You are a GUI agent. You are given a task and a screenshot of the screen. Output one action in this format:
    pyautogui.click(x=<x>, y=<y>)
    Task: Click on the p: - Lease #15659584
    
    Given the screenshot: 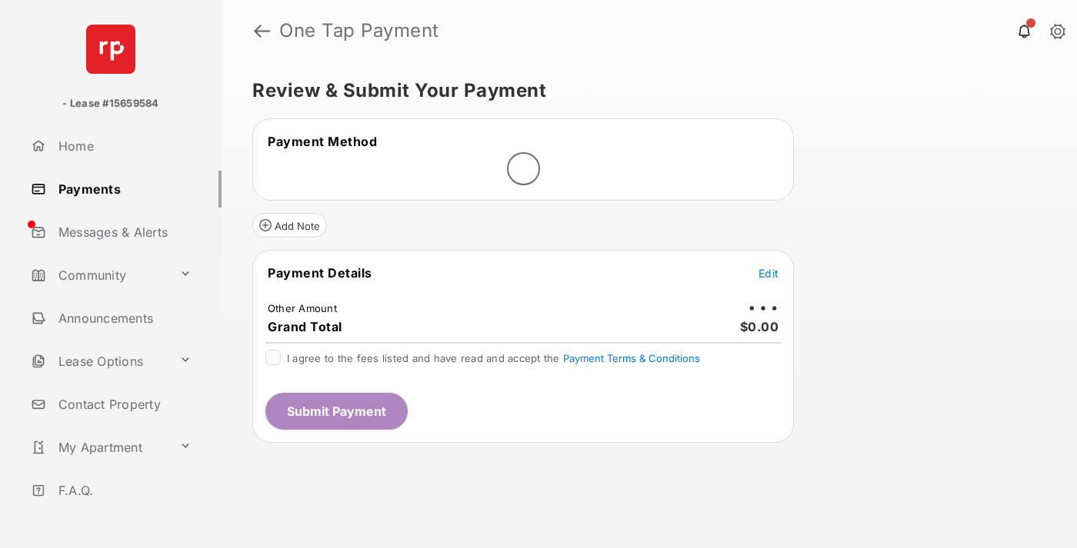 What is the action you would take?
    pyautogui.click(x=110, y=104)
    